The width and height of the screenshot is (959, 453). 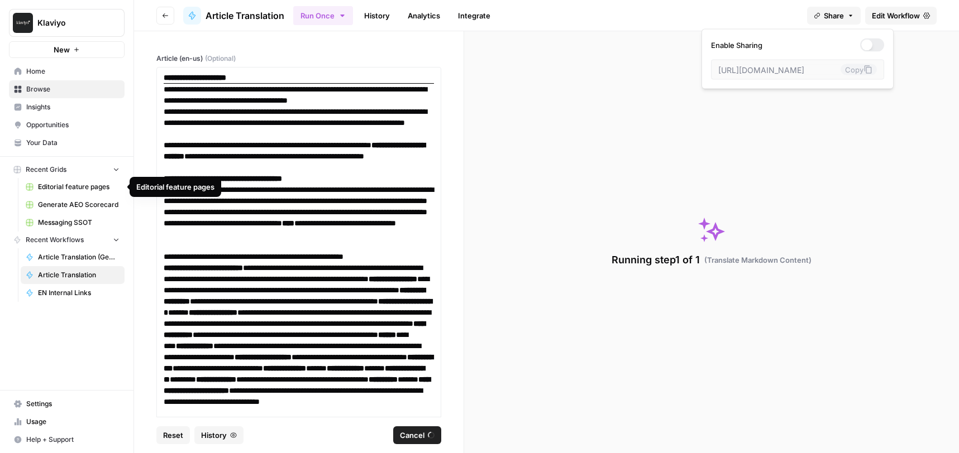 I want to click on a: Integrate, so click(x=474, y=16).